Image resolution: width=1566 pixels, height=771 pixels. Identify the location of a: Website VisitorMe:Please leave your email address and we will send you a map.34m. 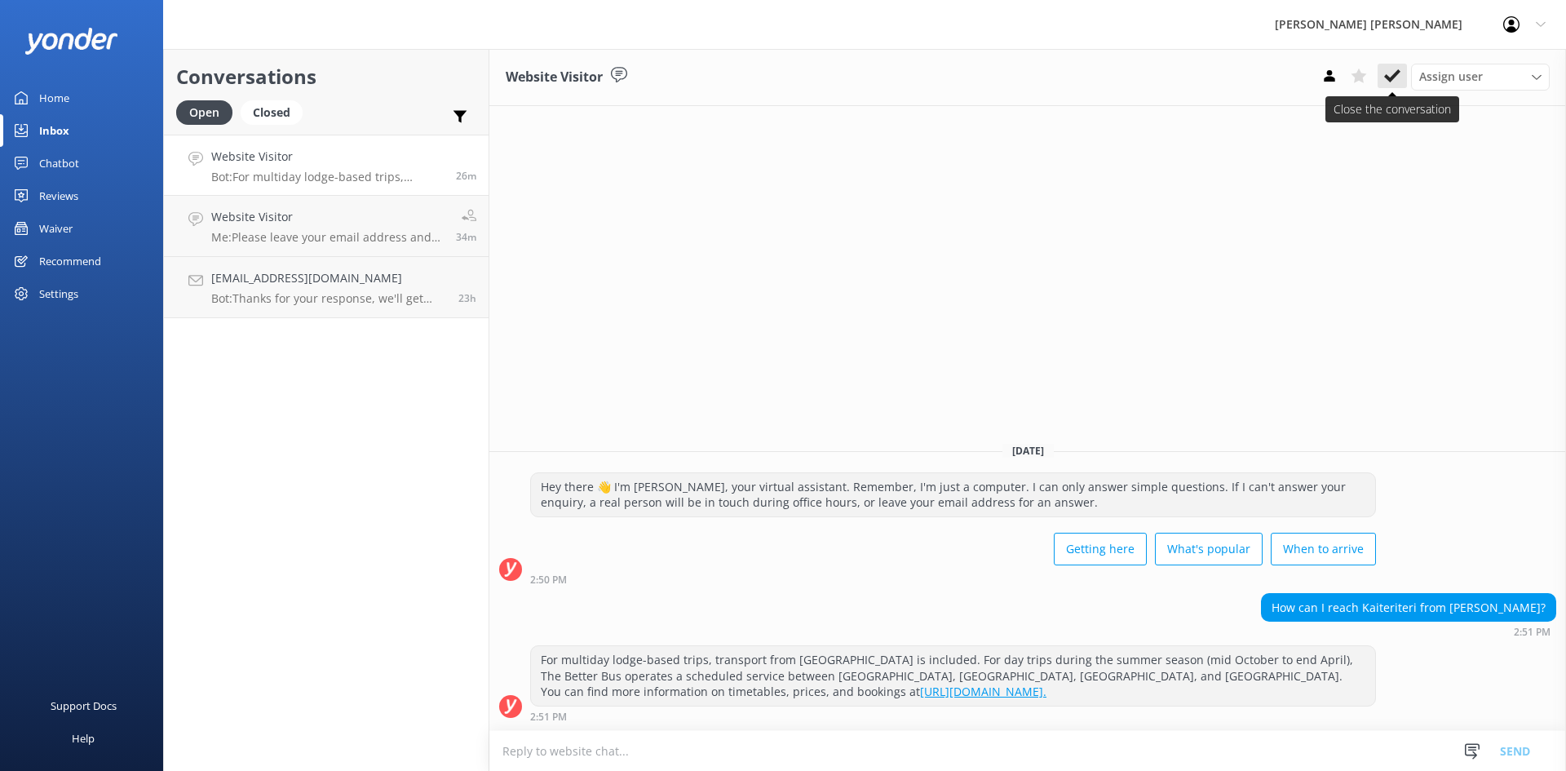
(326, 226).